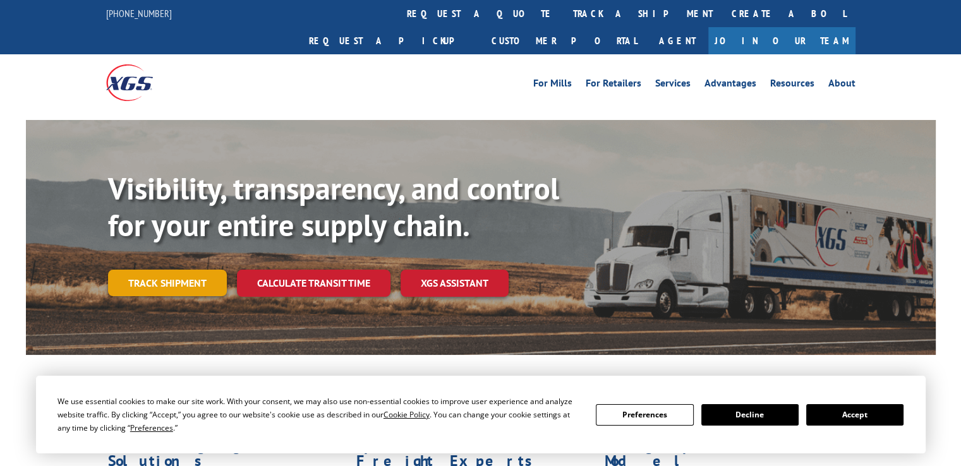 The image size is (961, 466). I want to click on a: Agent, so click(678, 40).